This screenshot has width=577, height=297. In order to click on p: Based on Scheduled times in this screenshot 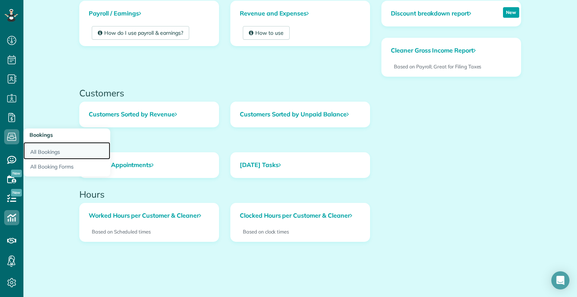, I will do `click(149, 231)`.